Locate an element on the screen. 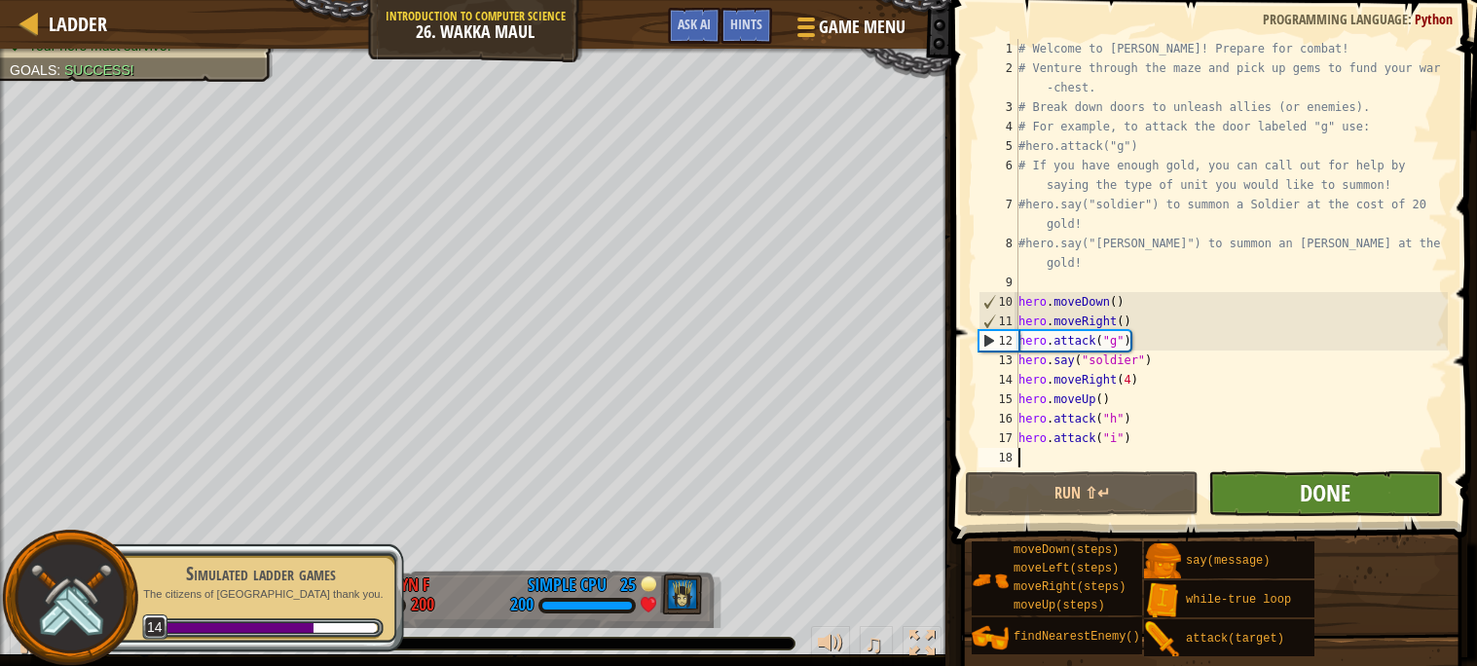 The image size is (1477, 666). button: Run ⇧↵ is located at coordinates (1082, 494).